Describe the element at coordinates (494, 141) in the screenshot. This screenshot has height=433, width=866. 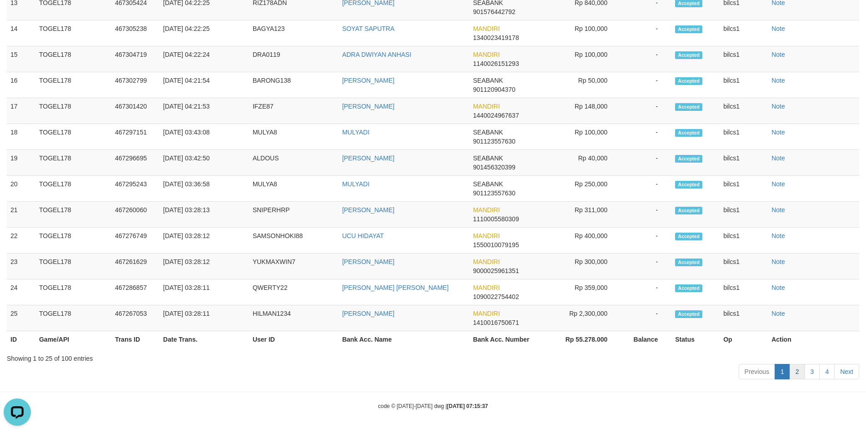
I see `span: Copy 901123557630 to clipboard` at that location.